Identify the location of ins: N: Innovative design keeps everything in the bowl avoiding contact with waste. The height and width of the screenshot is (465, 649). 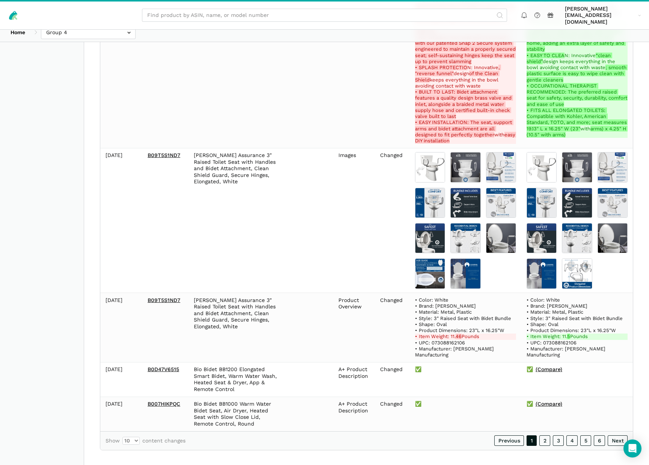
(577, 68).